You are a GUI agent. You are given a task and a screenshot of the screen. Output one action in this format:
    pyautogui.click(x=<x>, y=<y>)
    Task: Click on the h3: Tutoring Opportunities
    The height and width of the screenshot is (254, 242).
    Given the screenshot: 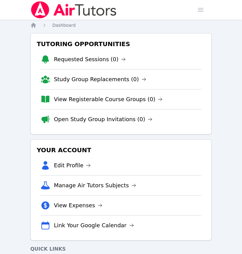 What is the action you would take?
    pyautogui.click(x=121, y=44)
    